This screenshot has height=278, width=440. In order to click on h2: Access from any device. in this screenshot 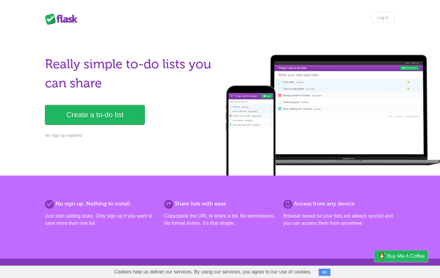, I will do `click(339, 203)`.